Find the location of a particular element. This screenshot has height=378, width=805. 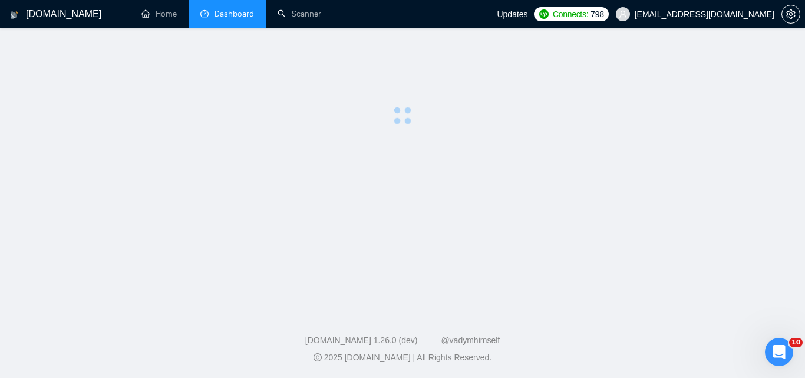

span: Connects: is located at coordinates (570, 14).